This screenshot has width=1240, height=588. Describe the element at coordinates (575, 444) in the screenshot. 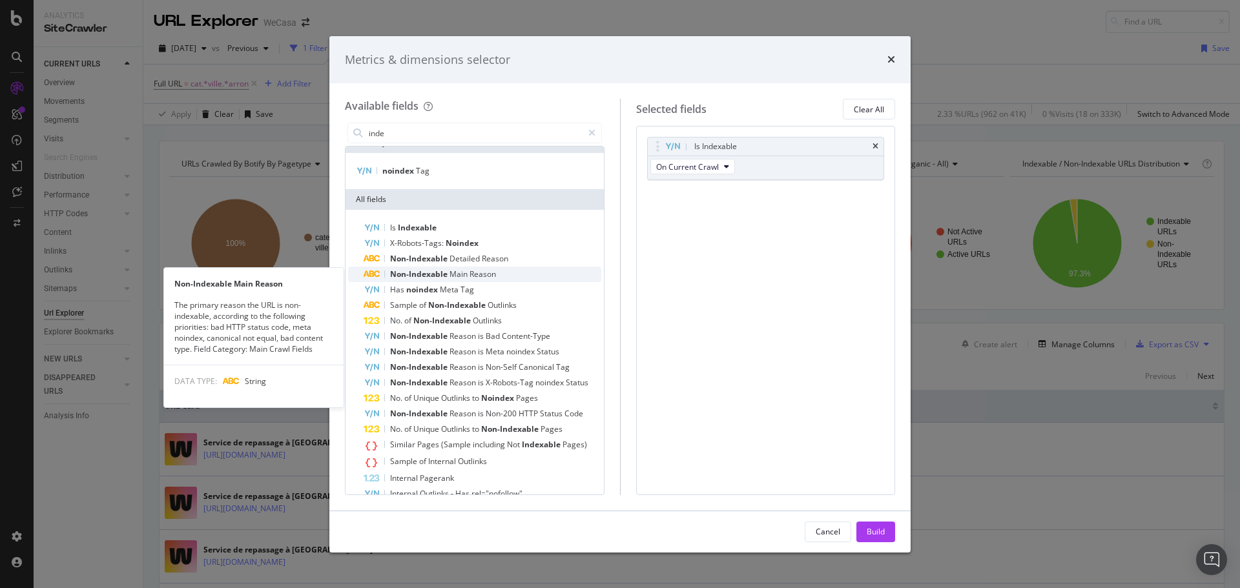

I see `span: Pages)` at that location.